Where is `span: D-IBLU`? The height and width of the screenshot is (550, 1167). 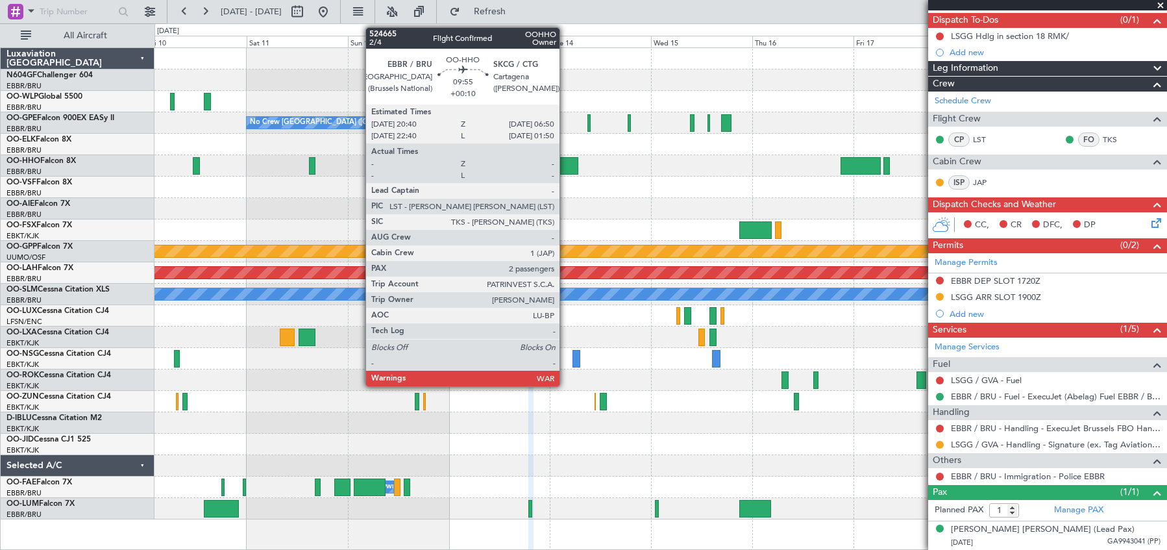 span: D-IBLU is located at coordinates (19, 418).